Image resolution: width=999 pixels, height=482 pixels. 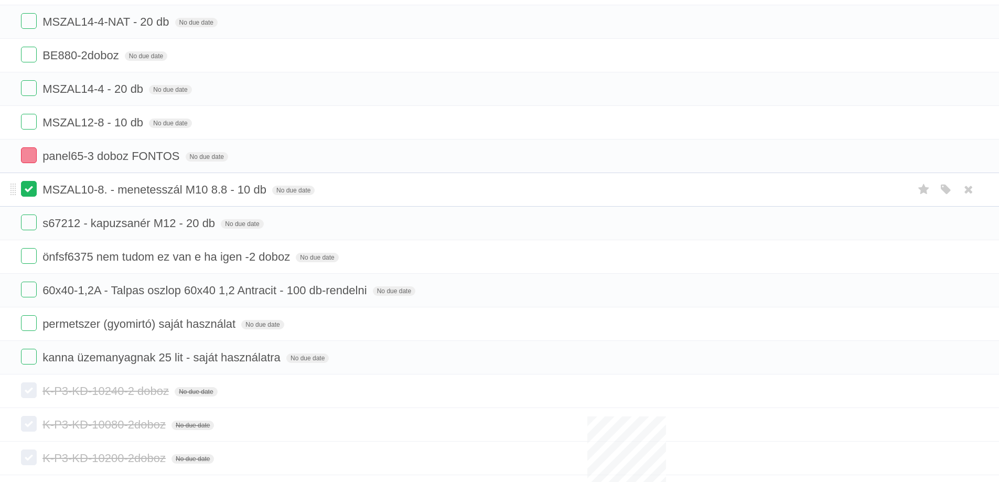 I want to click on label: Star task, so click(x=924, y=189).